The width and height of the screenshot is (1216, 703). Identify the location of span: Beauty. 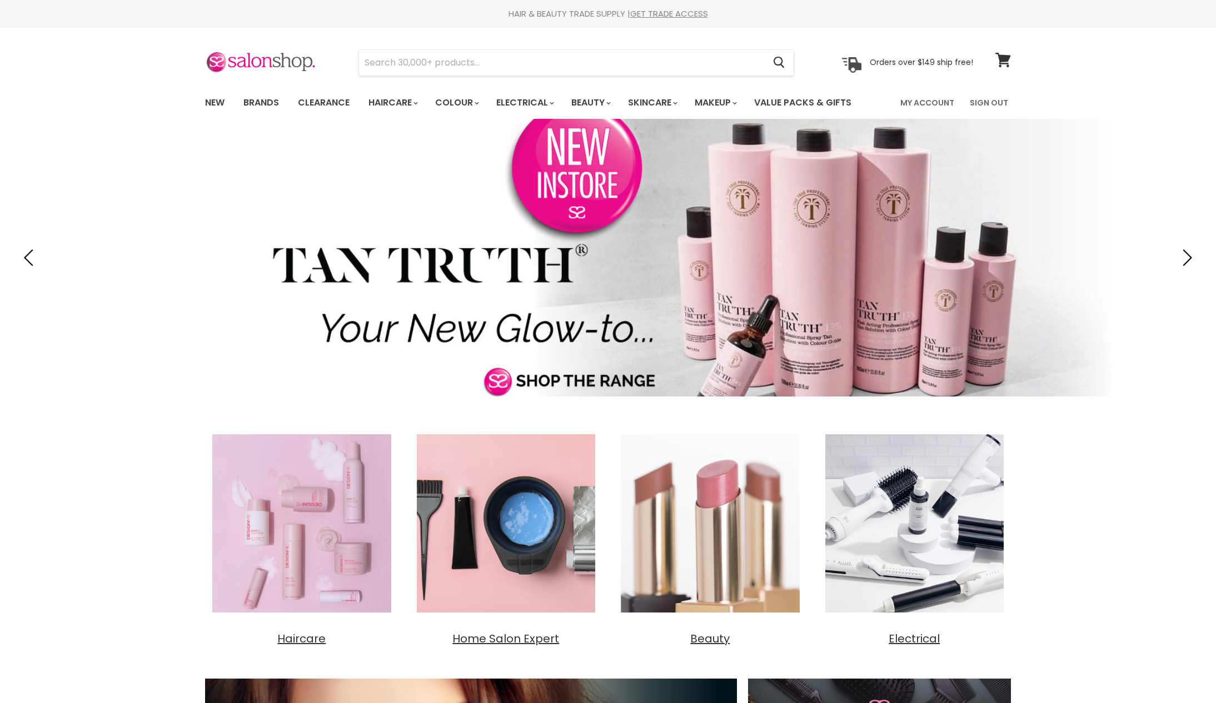
(709, 639).